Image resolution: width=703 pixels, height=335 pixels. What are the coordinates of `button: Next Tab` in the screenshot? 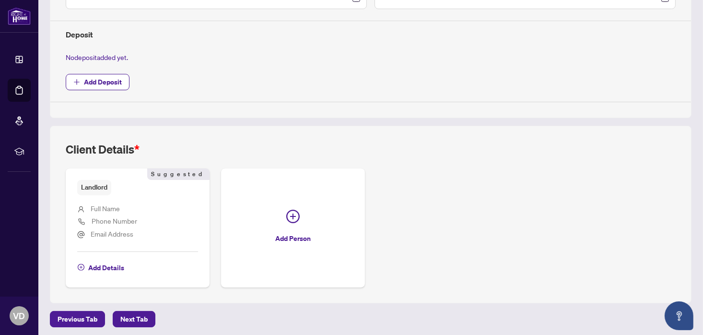 It's located at (134, 319).